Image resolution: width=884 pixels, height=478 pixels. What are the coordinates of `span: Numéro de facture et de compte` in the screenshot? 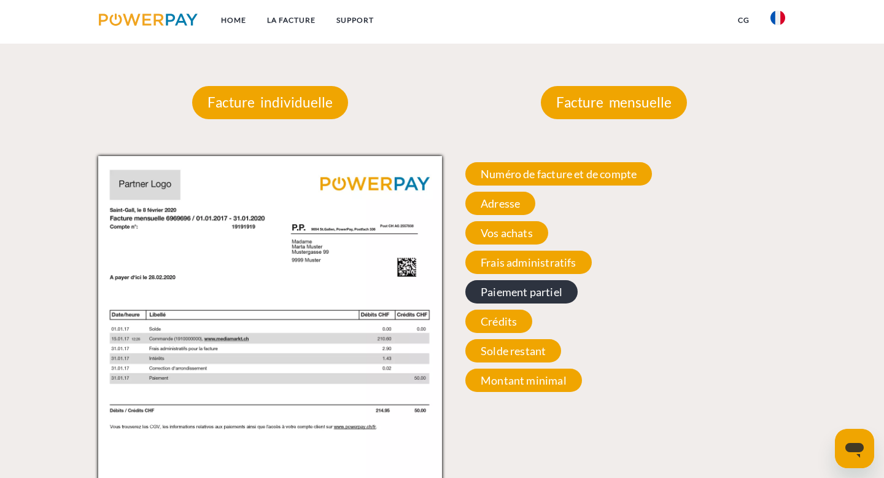 It's located at (559, 174).